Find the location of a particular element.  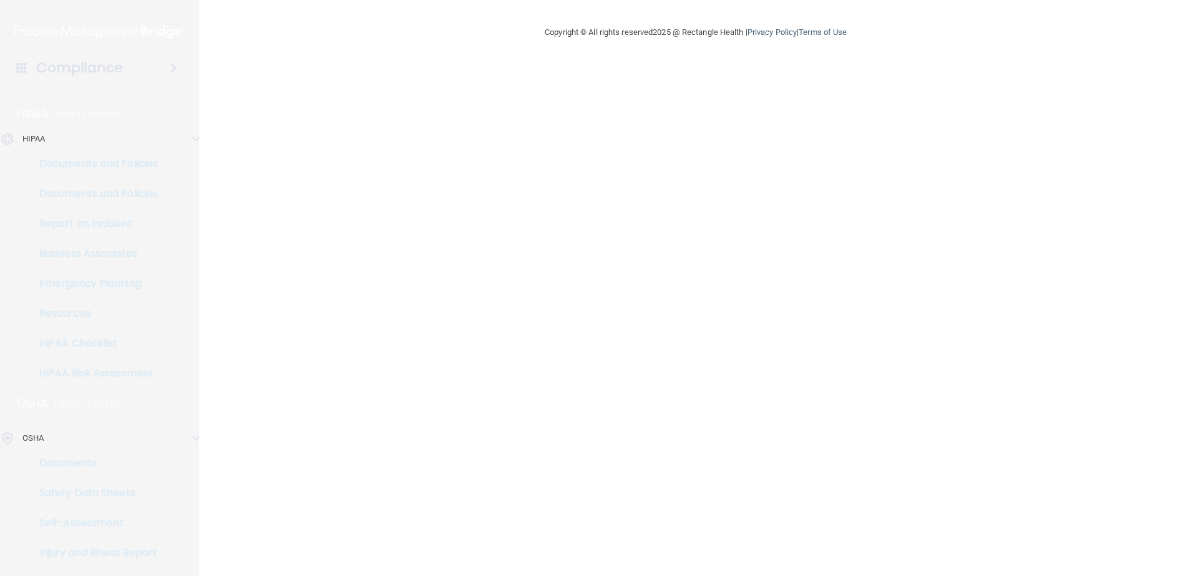

p: Safety Data Sheets is located at coordinates (93, 493).